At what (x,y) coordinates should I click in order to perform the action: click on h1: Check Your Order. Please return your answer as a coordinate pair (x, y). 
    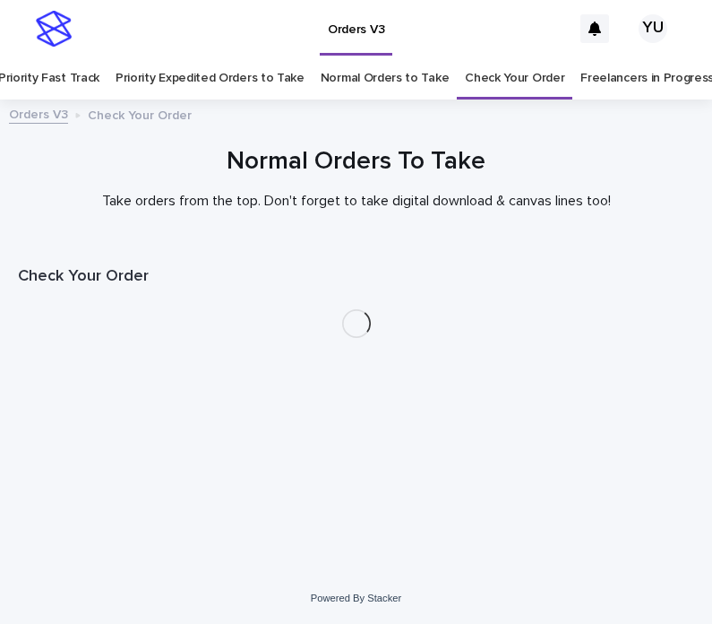
    Looking at the image, I should click on (356, 277).